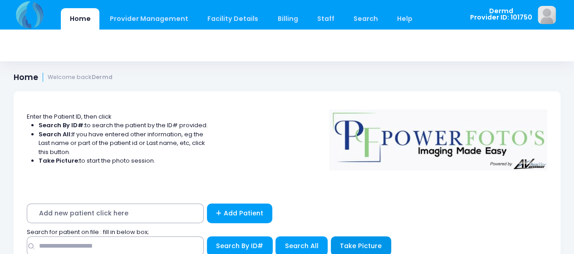 The image size is (574, 254). I want to click on a: Search, so click(365, 19).